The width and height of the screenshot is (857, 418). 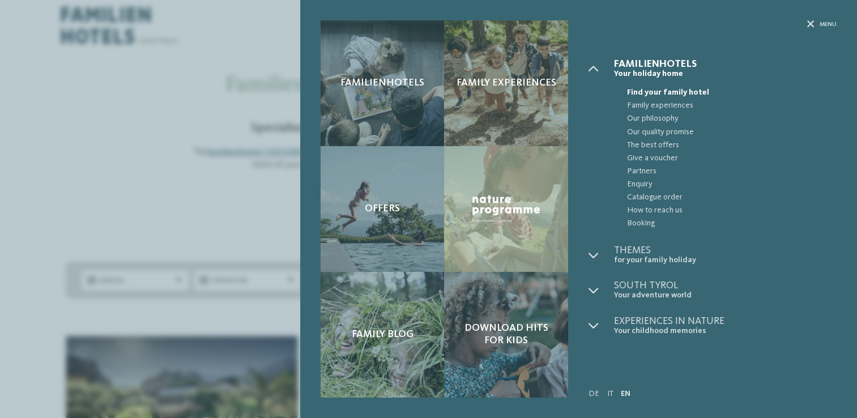 What do you see at coordinates (382, 335) in the screenshot?
I see `span: Family Blog` at bounding box center [382, 335].